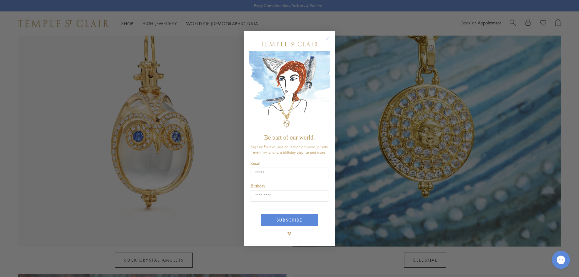 The width and height of the screenshot is (579, 277). Describe the element at coordinates (290, 138) in the screenshot. I see `span: Be part of our world.` at that location.